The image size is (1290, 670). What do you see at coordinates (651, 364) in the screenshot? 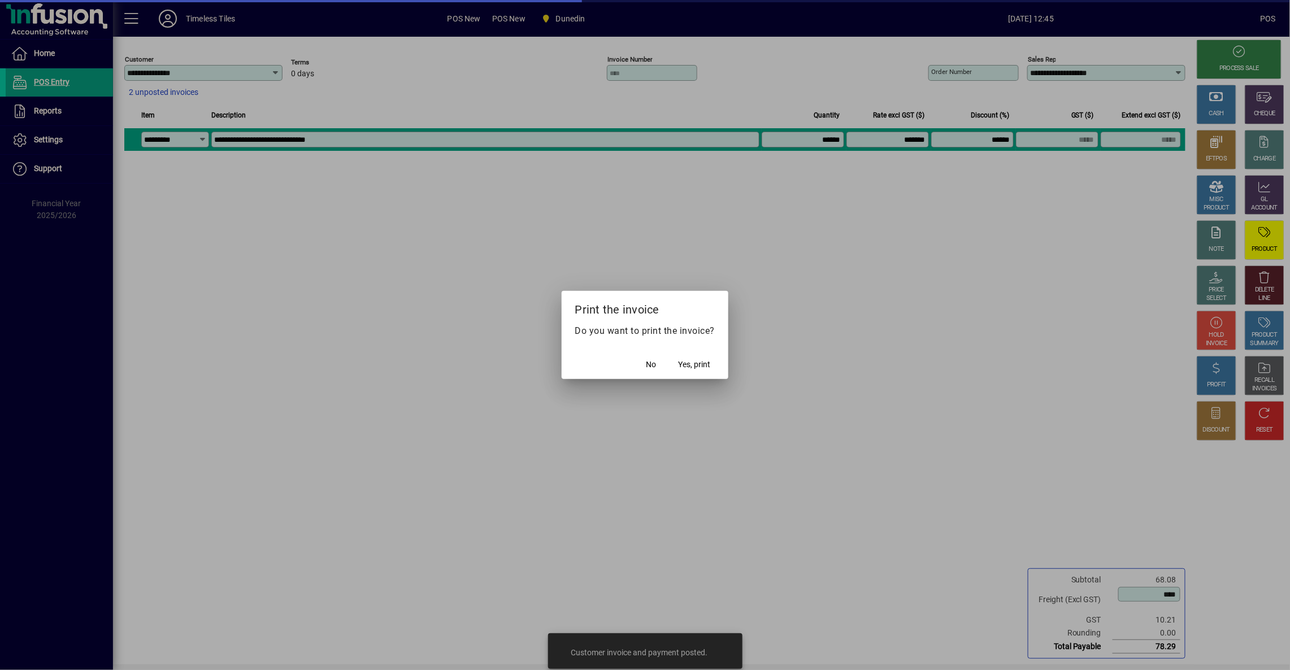
I see `button: No` at bounding box center [651, 364].